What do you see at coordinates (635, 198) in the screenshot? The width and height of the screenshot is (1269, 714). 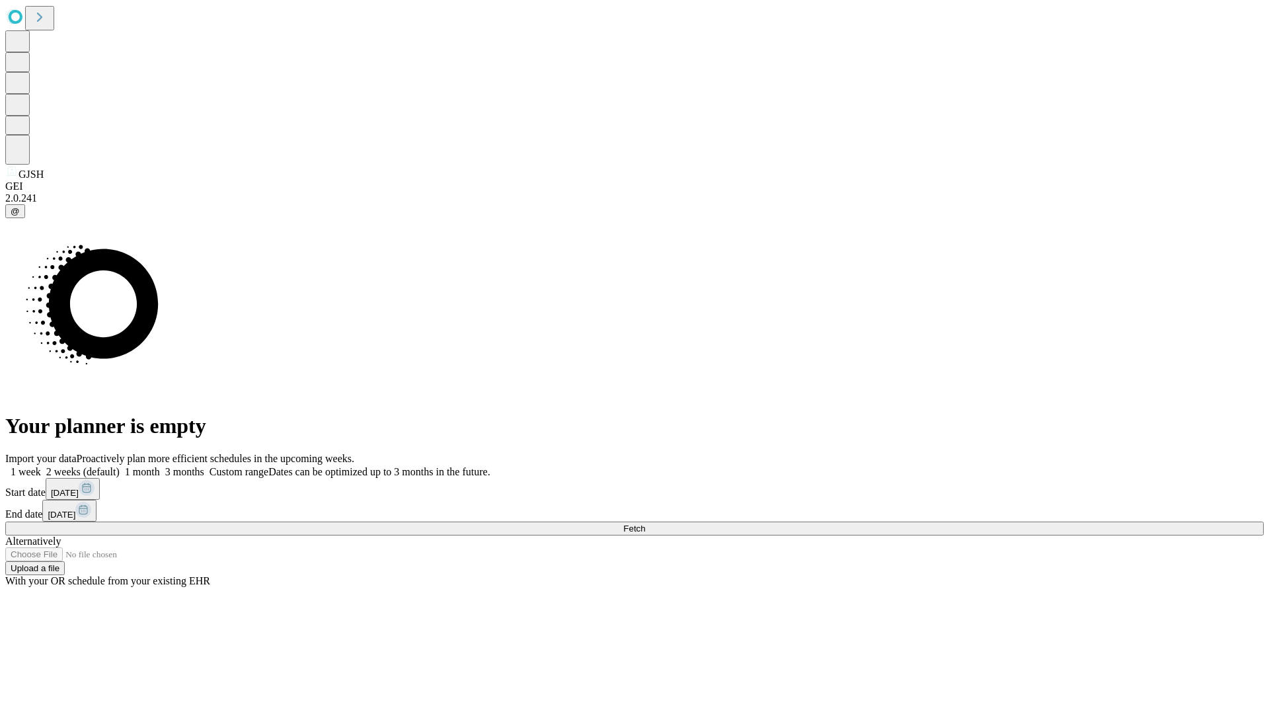 I see `div: 2.0.241` at bounding box center [635, 198].